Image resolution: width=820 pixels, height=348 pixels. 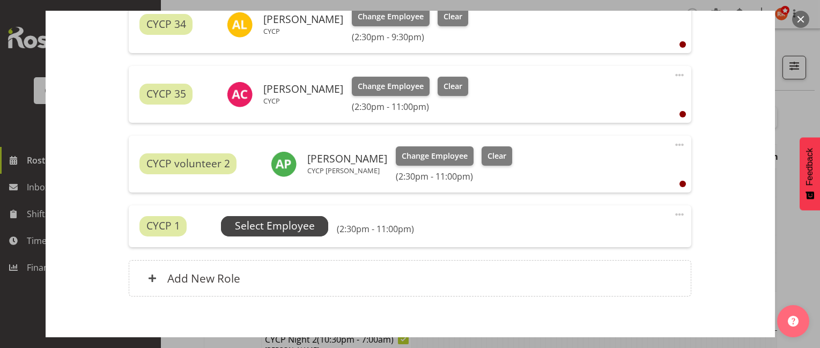 I want to click on span: CYCP volunteer 2, so click(x=188, y=164).